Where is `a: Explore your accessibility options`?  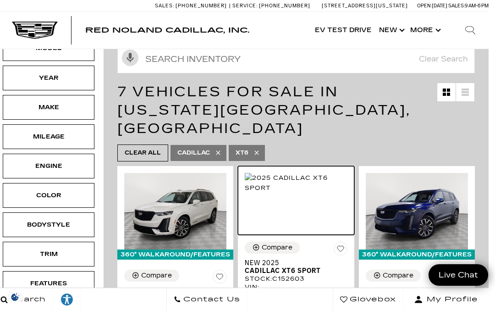 a: Explore your accessibility options is located at coordinates (67, 299).